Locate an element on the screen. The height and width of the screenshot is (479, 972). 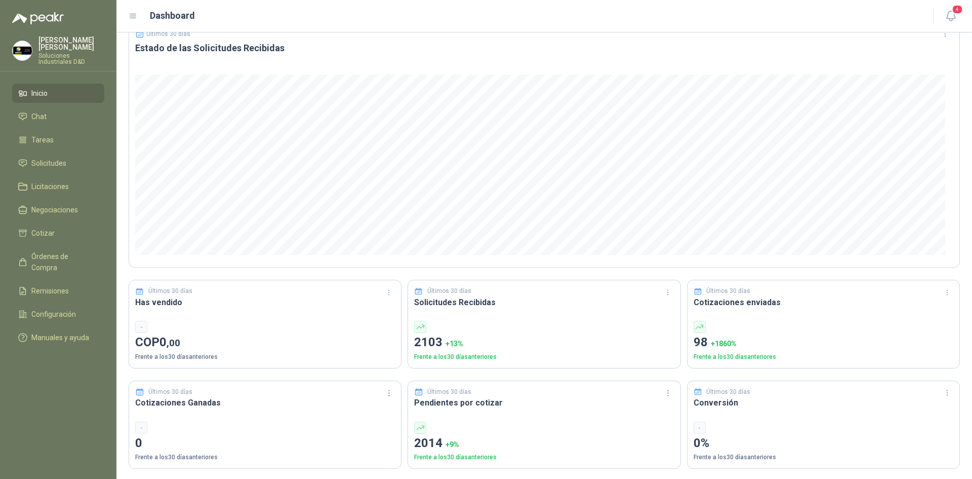
span: ,00 is located at coordinates (173, 342).